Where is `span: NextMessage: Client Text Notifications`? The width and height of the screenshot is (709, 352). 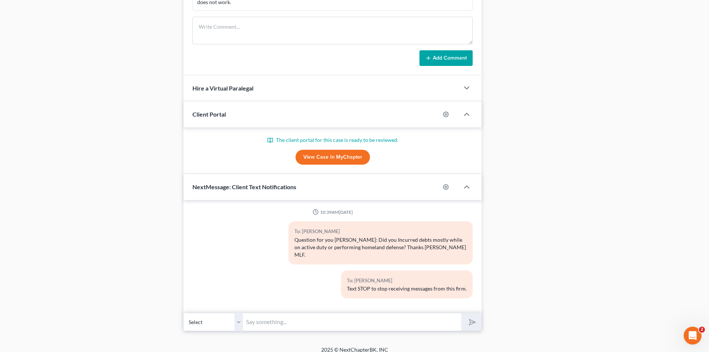 span: NextMessage: Client Text Notifications is located at coordinates (244, 187).